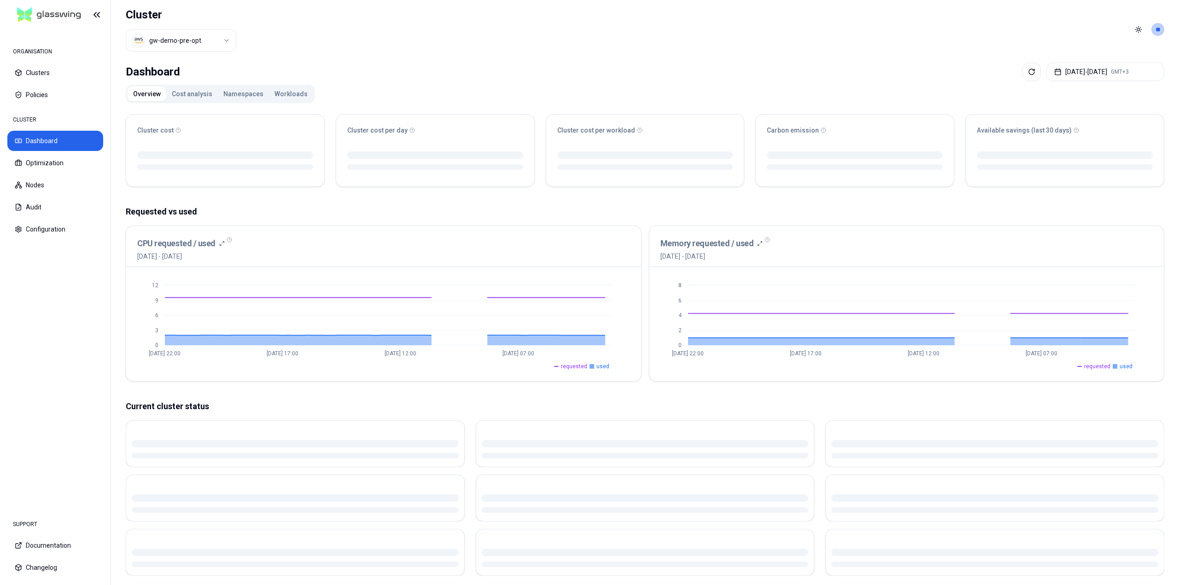 This screenshot has width=1179, height=585. Describe the element at coordinates (55, 568) in the screenshot. I see `button: Changelog` at that location.